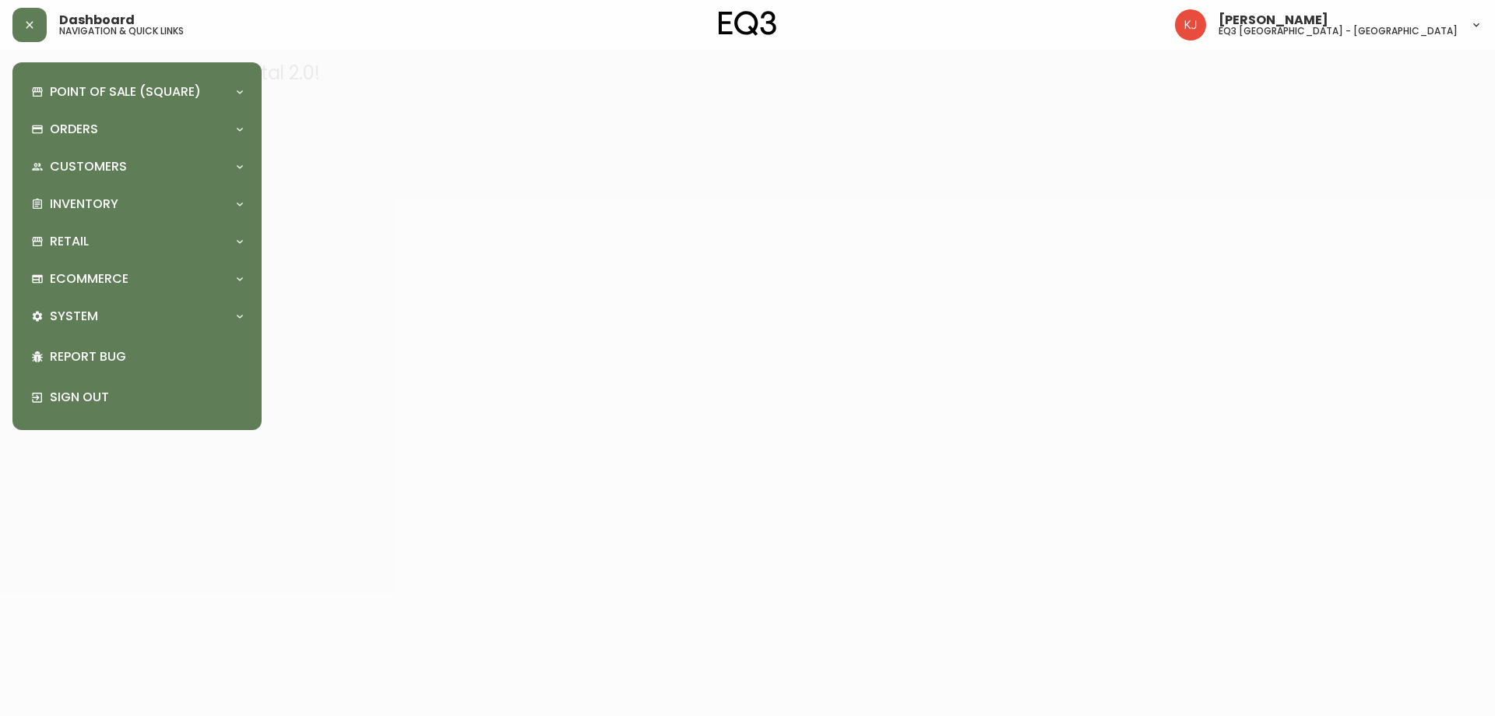 This screenshot has height=716, width=1495. I want to click on h5: navigation & quick links, so click(121, 31).